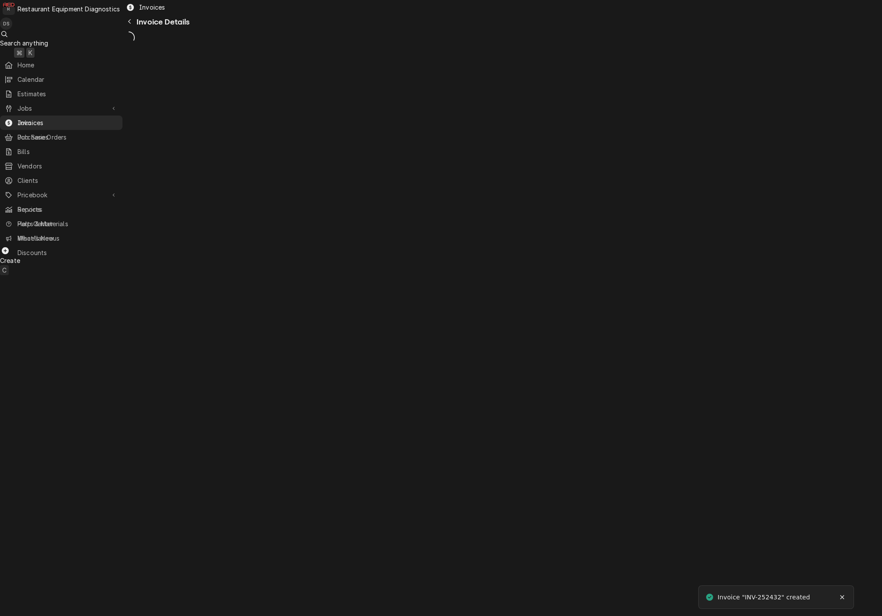 This screenshot has width=882, height=616. I want to click on span: C, so click(4, 270).